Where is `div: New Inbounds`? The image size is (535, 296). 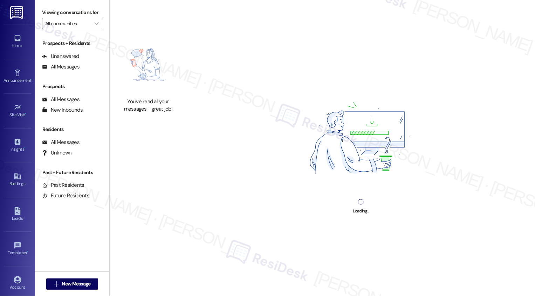 div: New Inbounds is located at coordinates (62, 110).